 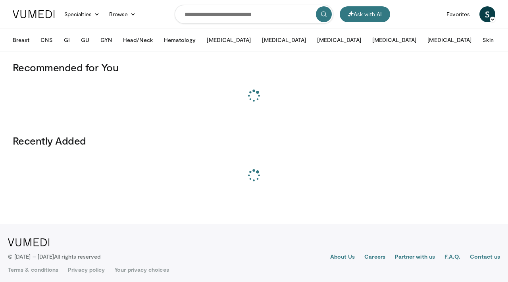 What do you see at coordinates (82, 14) in the screenshot?
I see `a: Specialties` at bounding box center [82, 14].